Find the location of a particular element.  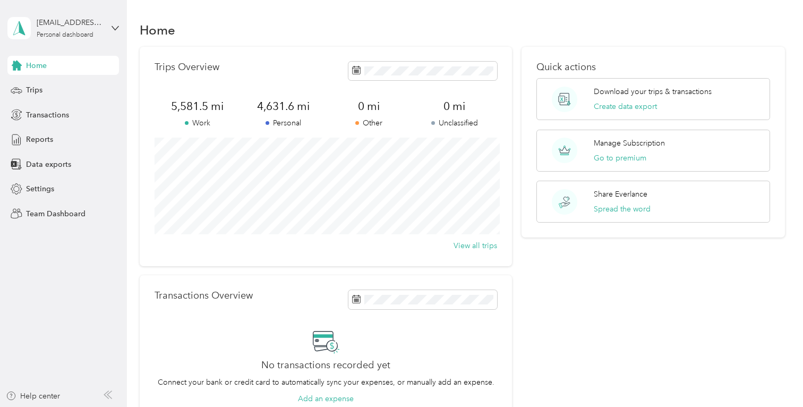

span: 5,581.5 mi is located at coordinates (197, 106).